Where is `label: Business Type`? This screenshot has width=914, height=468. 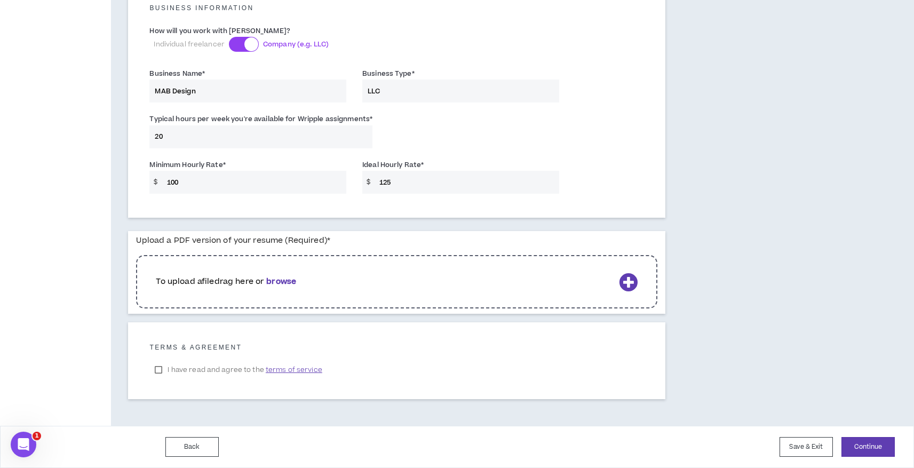
label: Business Type is located at coordinates (388, 74).